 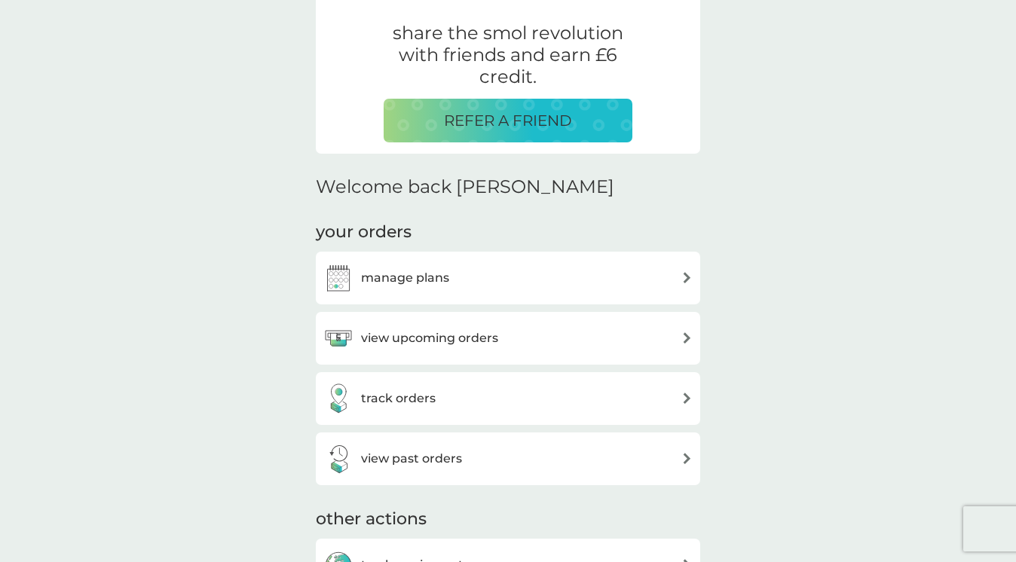 What do you see at coordinates (508, 121) in the screenshot?
I see `button: REFER A FRIEND` at bounding box center [508, 121].